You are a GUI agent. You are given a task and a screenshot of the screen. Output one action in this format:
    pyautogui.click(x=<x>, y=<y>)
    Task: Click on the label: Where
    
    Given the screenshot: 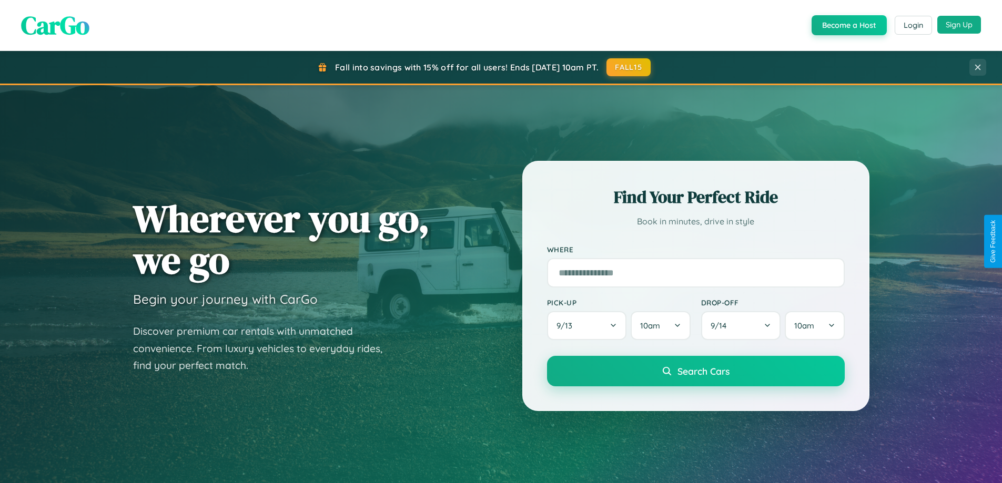 What is the action you would take?
    pyautogui.click(x=696, y=249)
    